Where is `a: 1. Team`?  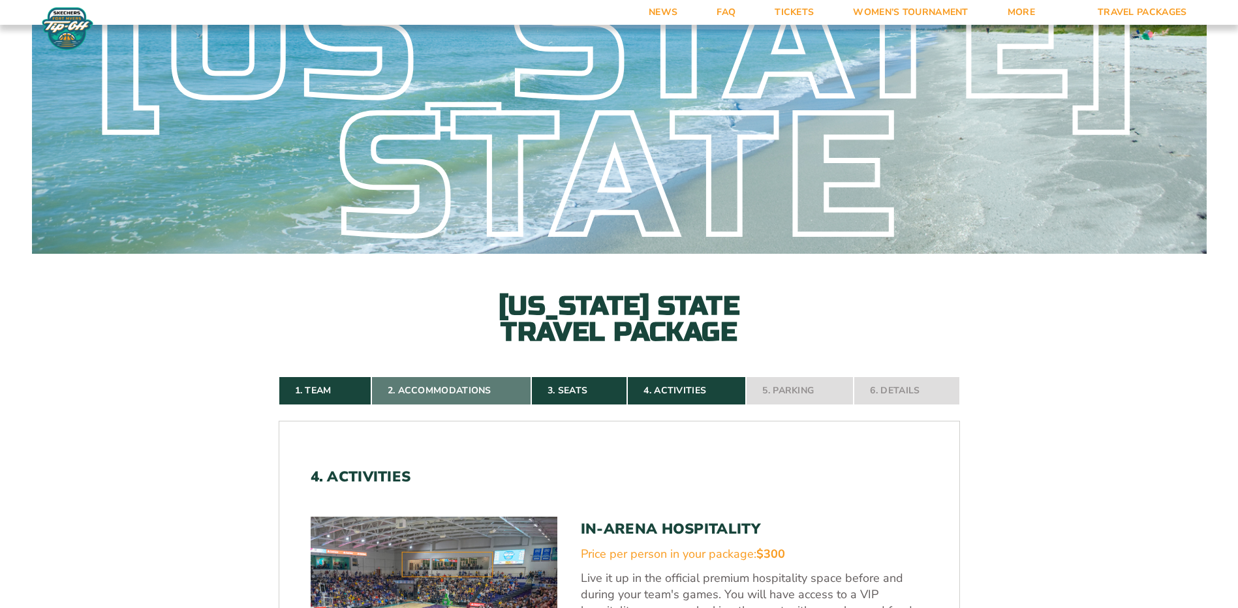 a: 1. Team is located at coordinates (325, 391).